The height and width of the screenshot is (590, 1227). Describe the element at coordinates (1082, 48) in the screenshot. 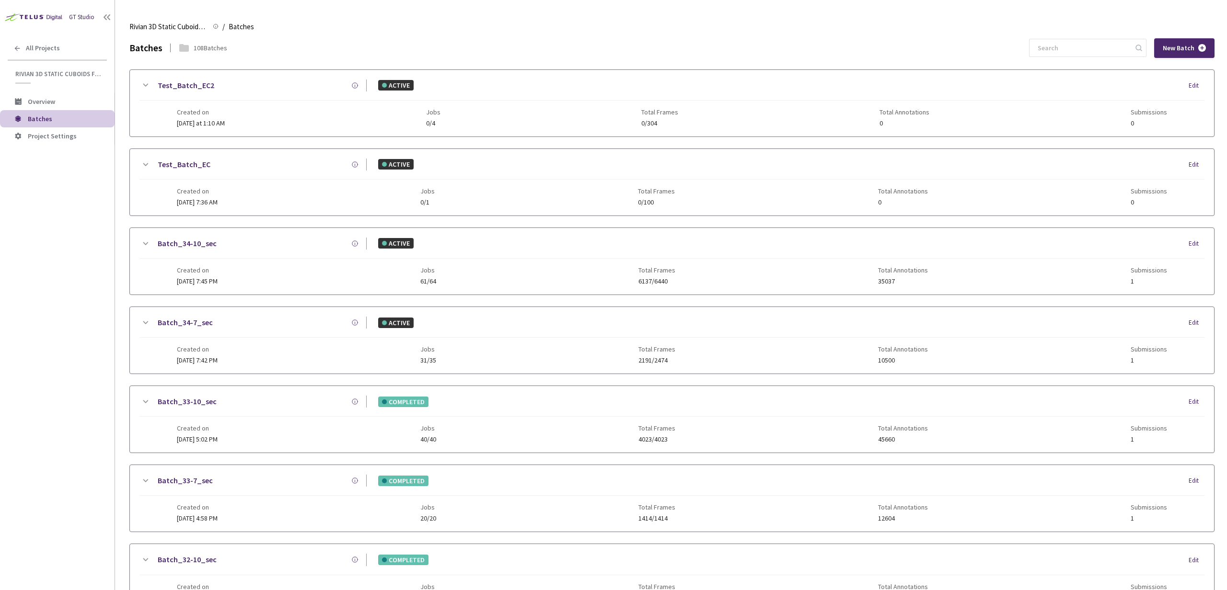

I see `input: Search` at that location.